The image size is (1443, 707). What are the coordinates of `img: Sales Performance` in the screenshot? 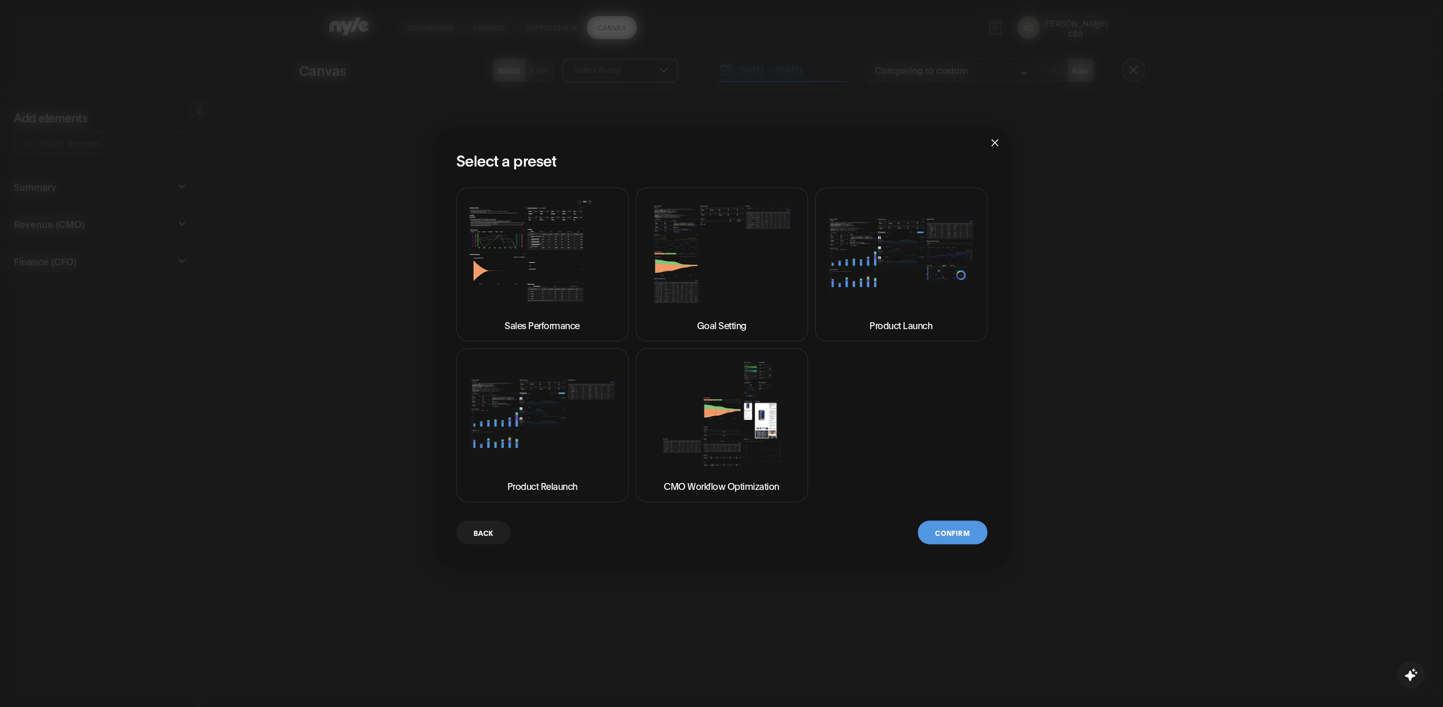 It's located at (542, 253).